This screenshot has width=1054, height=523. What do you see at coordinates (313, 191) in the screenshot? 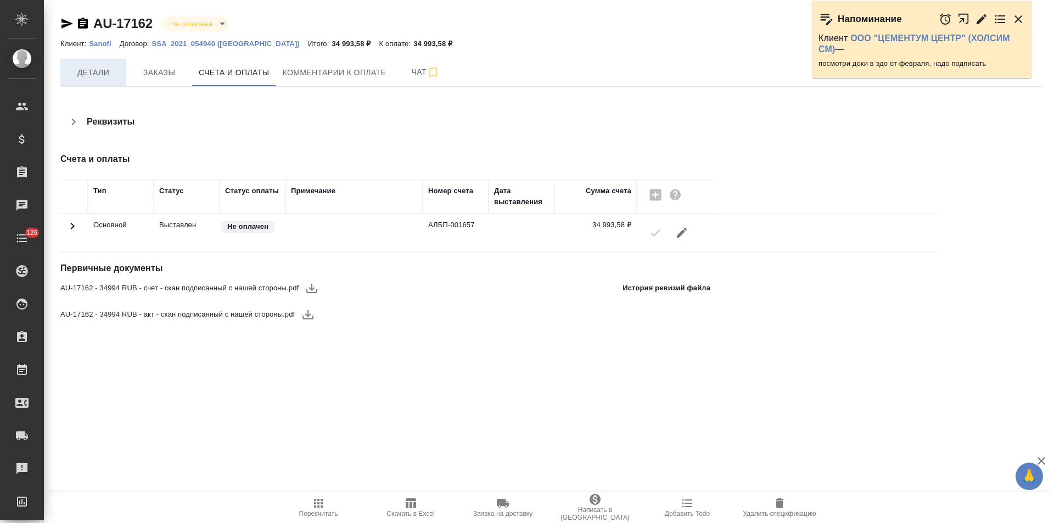
I see `div: Примечание` at bounding box center [313, 191].